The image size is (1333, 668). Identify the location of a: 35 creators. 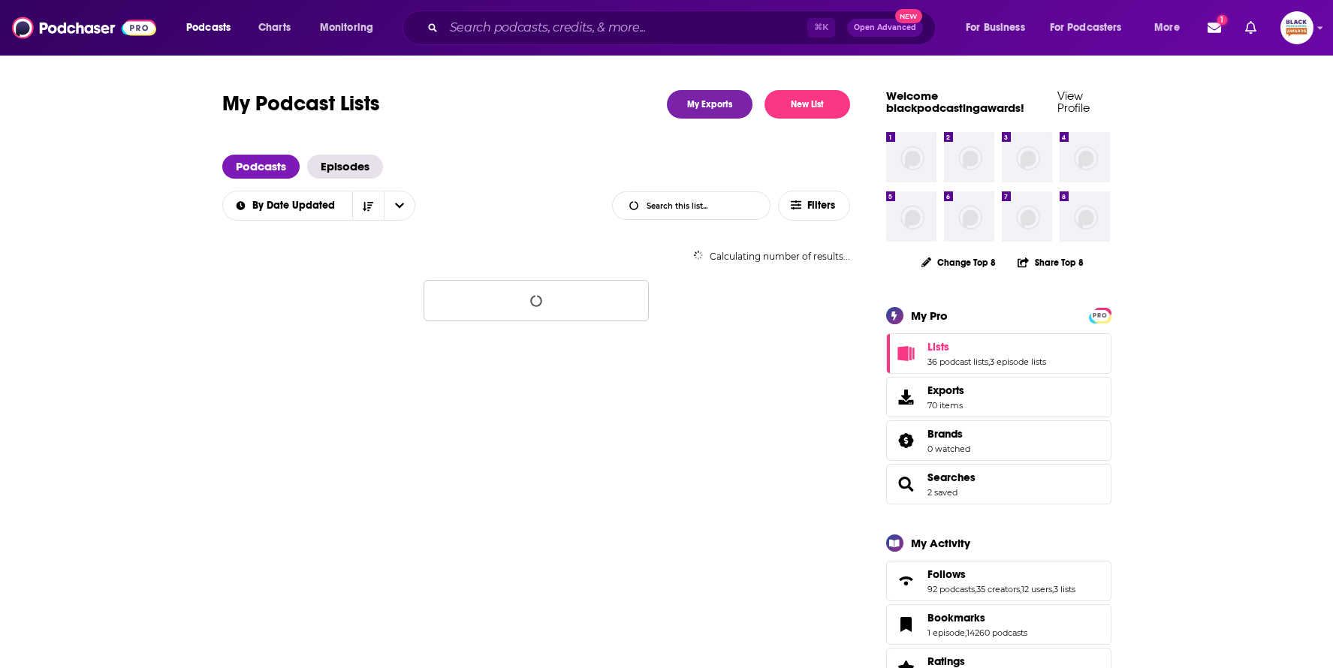
(998, 590).